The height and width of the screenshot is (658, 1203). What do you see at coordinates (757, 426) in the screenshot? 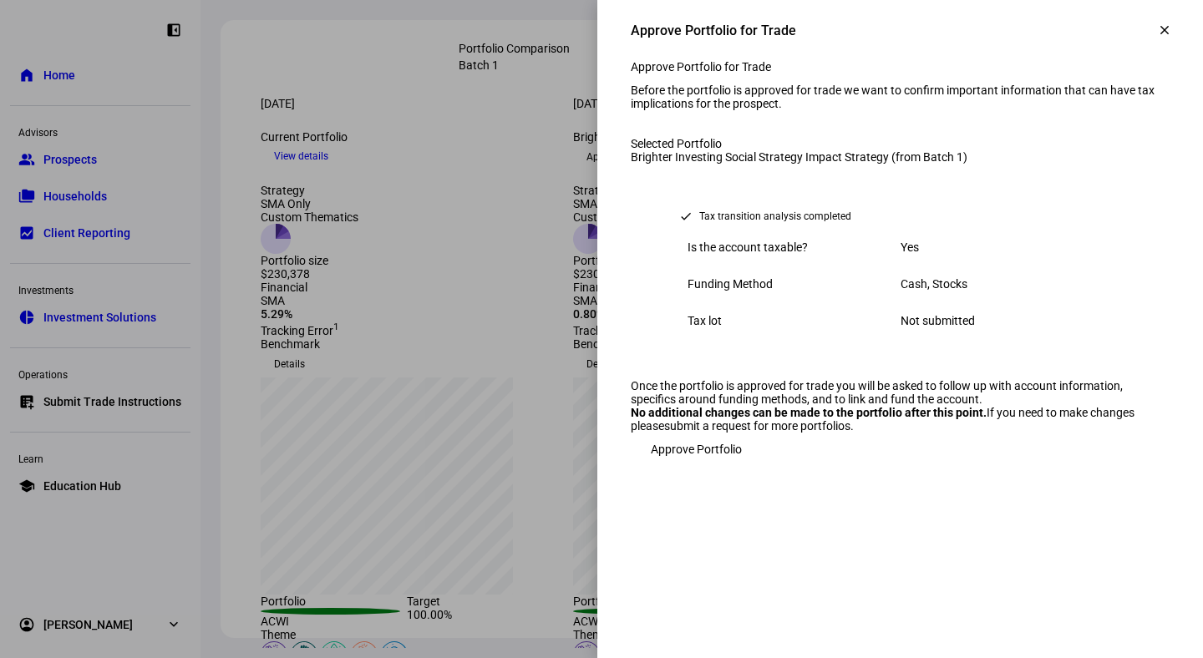
I see `a: submit a request for more portfolios` at bounding box center [757, 426].